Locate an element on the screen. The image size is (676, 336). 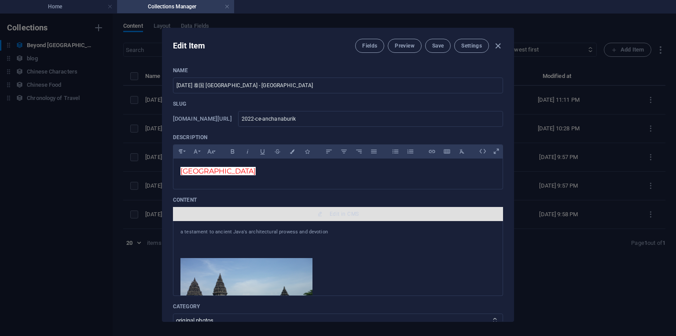
button: Colors is located at coordinates (292, 151).